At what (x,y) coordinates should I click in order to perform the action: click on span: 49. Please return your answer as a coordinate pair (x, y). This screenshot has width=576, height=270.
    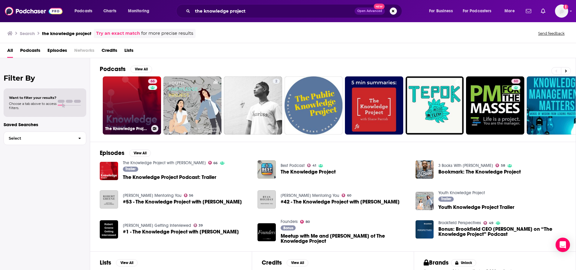
    Looking at the image, I should click on (491, 223).